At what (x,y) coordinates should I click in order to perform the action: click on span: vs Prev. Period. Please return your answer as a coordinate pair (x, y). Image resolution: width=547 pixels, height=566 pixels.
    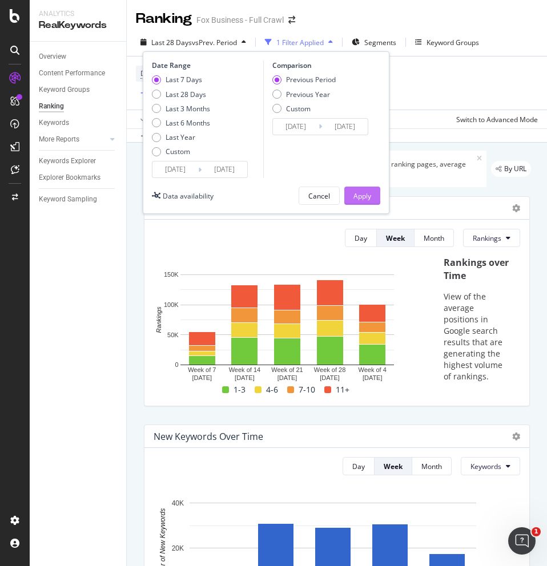
    Looking at the image, I should click on (214, 42).